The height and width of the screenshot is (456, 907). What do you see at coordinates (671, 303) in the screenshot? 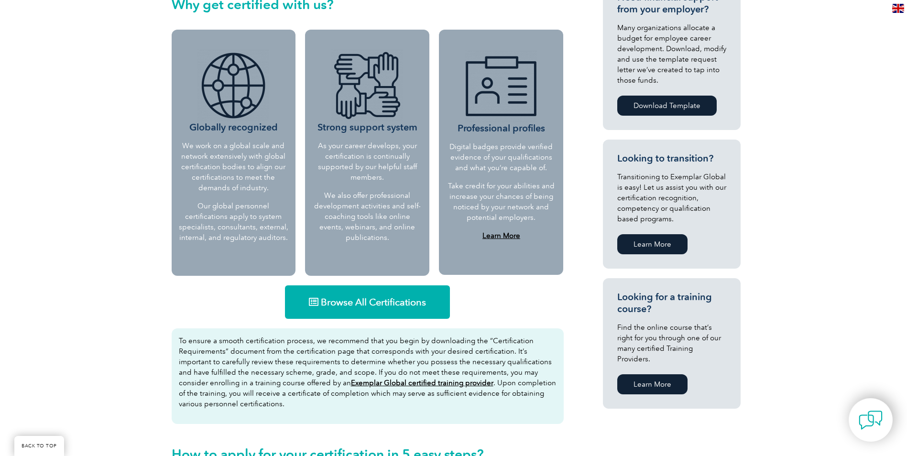
I see `h3: Looking for a training course?` at bounding box center [671, 303].